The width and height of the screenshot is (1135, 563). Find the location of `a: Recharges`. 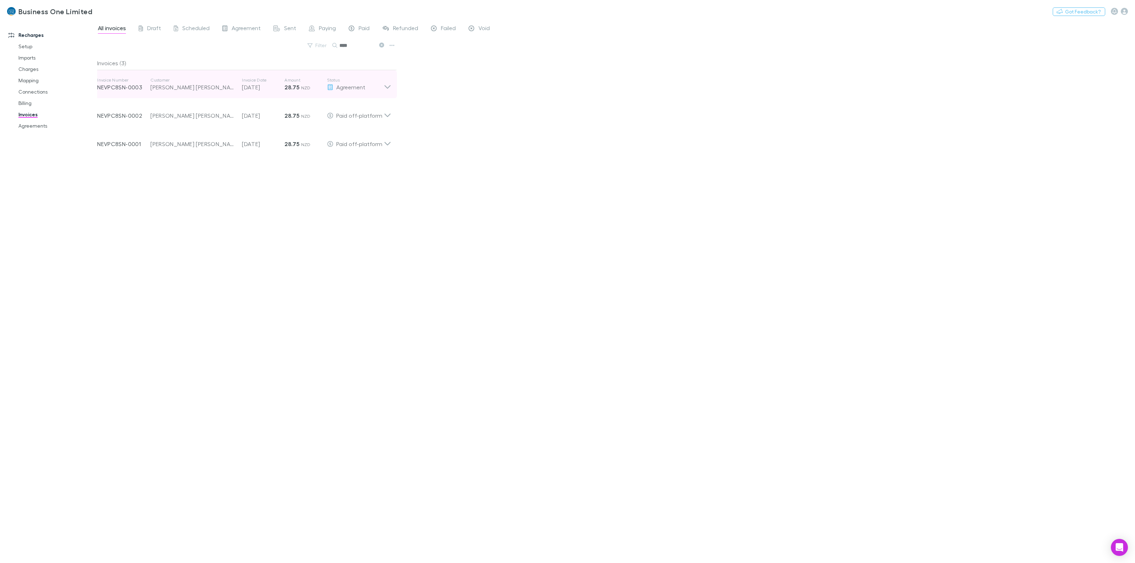

a: Recharges is located at coordinates (52, 35).